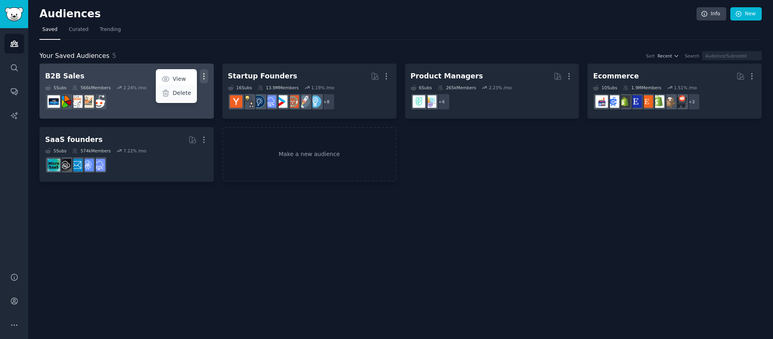 This screenshot has height=339, width=773. I want to click on img: shopify, so click(657, 101).